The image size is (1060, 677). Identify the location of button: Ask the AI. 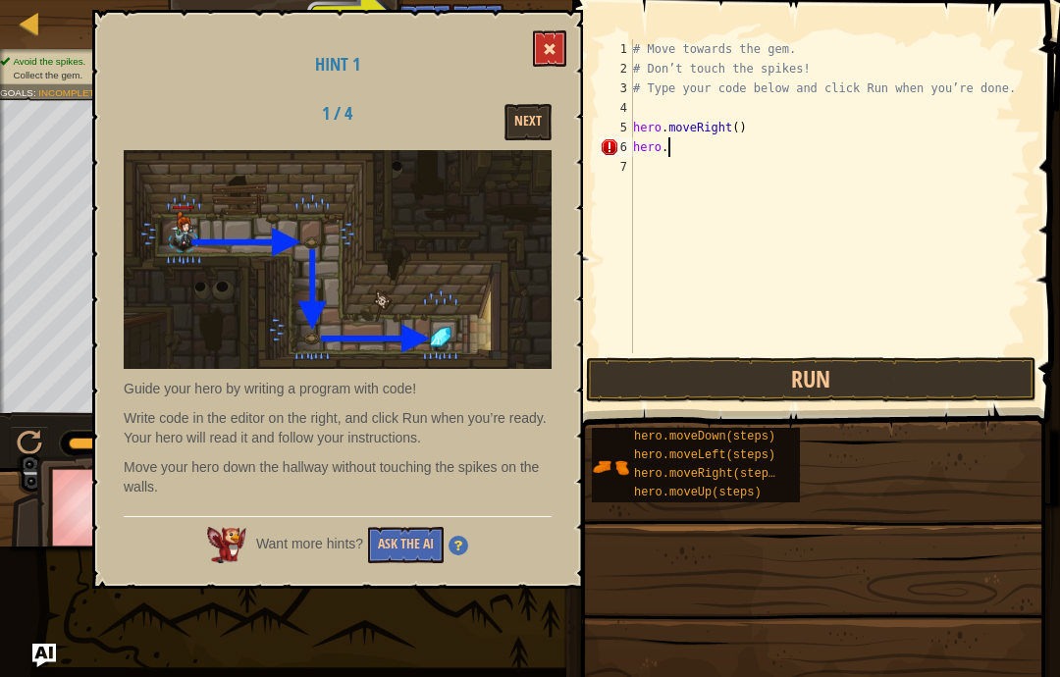
(405, 545).